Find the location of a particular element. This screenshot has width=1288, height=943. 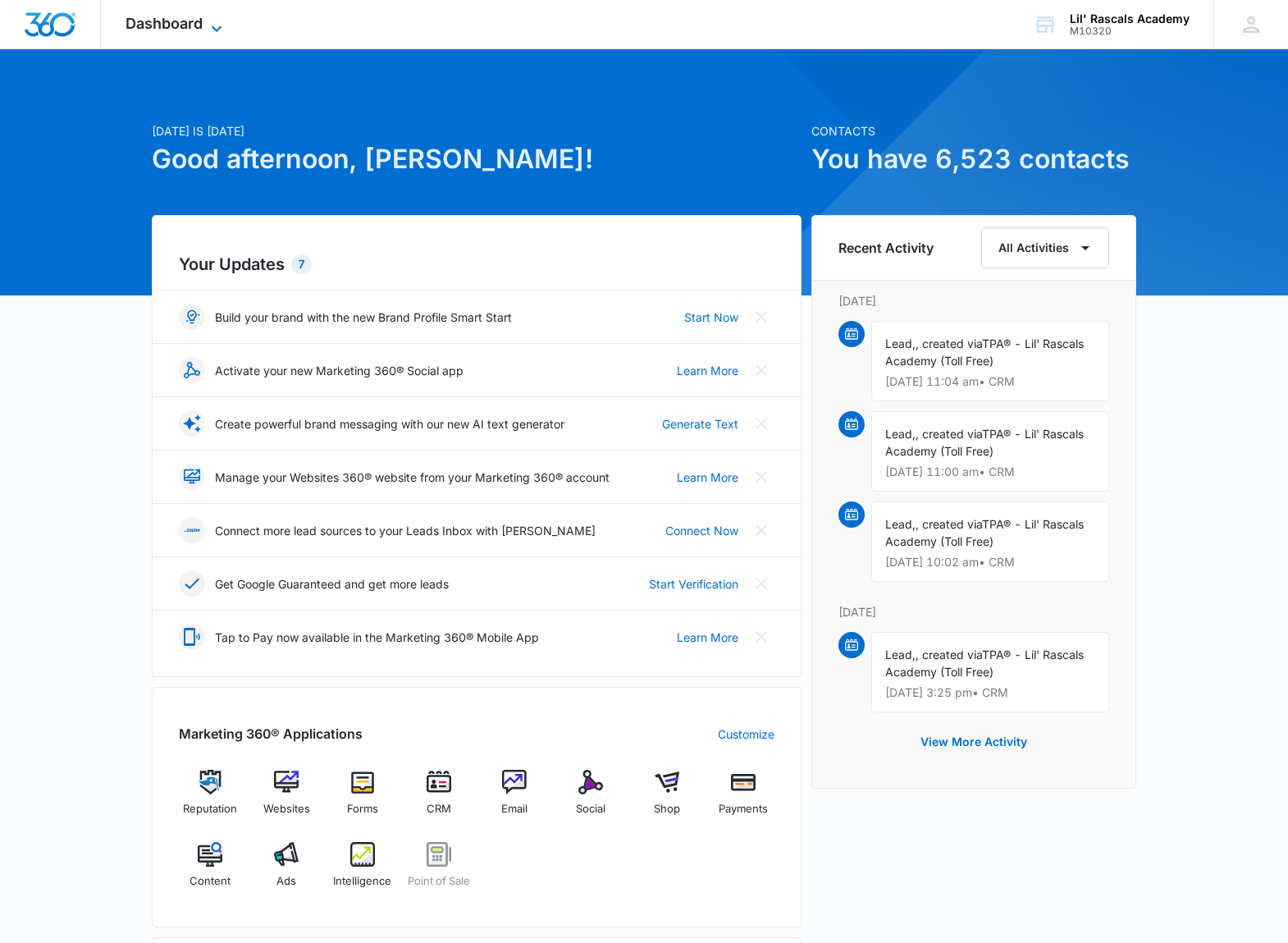

p: Create powerful brand messaging with our new AI text generator is located at coordinates (390, 423).